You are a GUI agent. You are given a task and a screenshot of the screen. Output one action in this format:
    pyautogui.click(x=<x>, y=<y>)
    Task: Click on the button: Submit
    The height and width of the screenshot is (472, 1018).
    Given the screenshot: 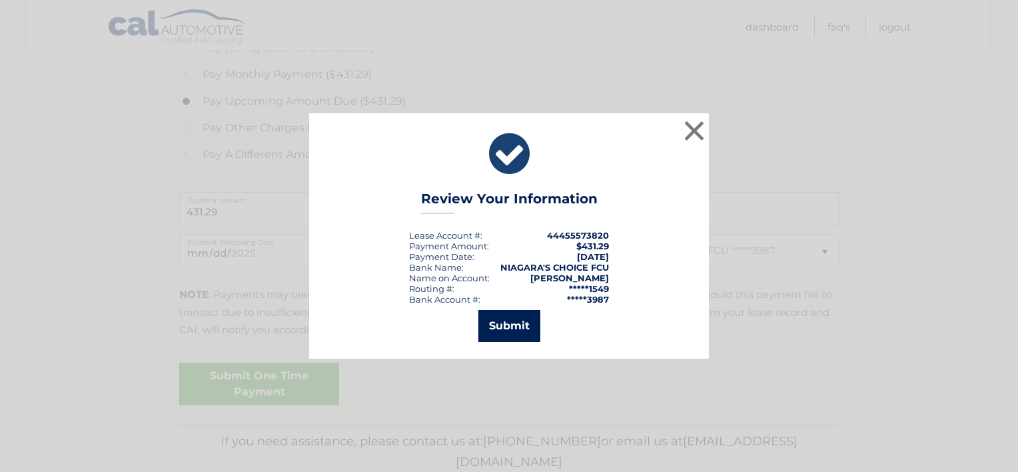 What is the action you would take?
    pyautogui.click(x=509, y=326)
    